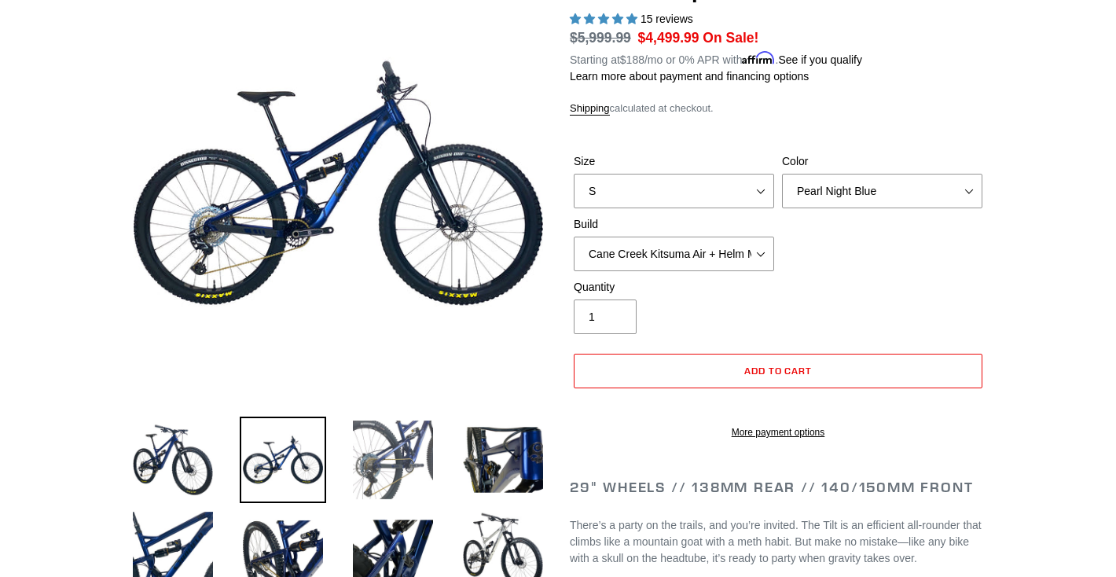 The width and height of the screenshot is (1116, 577). What do you see at coordinates (778, 108) in the screenshot?
I see `div: calculated at checkout.` at bounding box center [778, 108].